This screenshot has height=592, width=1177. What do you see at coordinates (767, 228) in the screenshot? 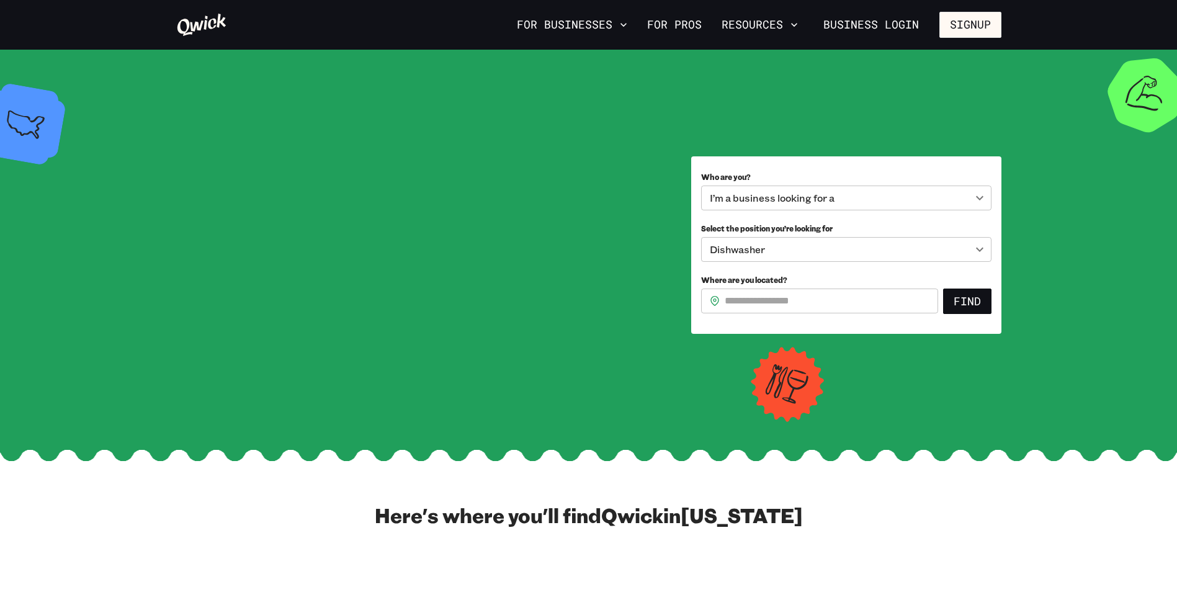
I see `span: Select the position you’re looking for` at bounding box center [767, 228].